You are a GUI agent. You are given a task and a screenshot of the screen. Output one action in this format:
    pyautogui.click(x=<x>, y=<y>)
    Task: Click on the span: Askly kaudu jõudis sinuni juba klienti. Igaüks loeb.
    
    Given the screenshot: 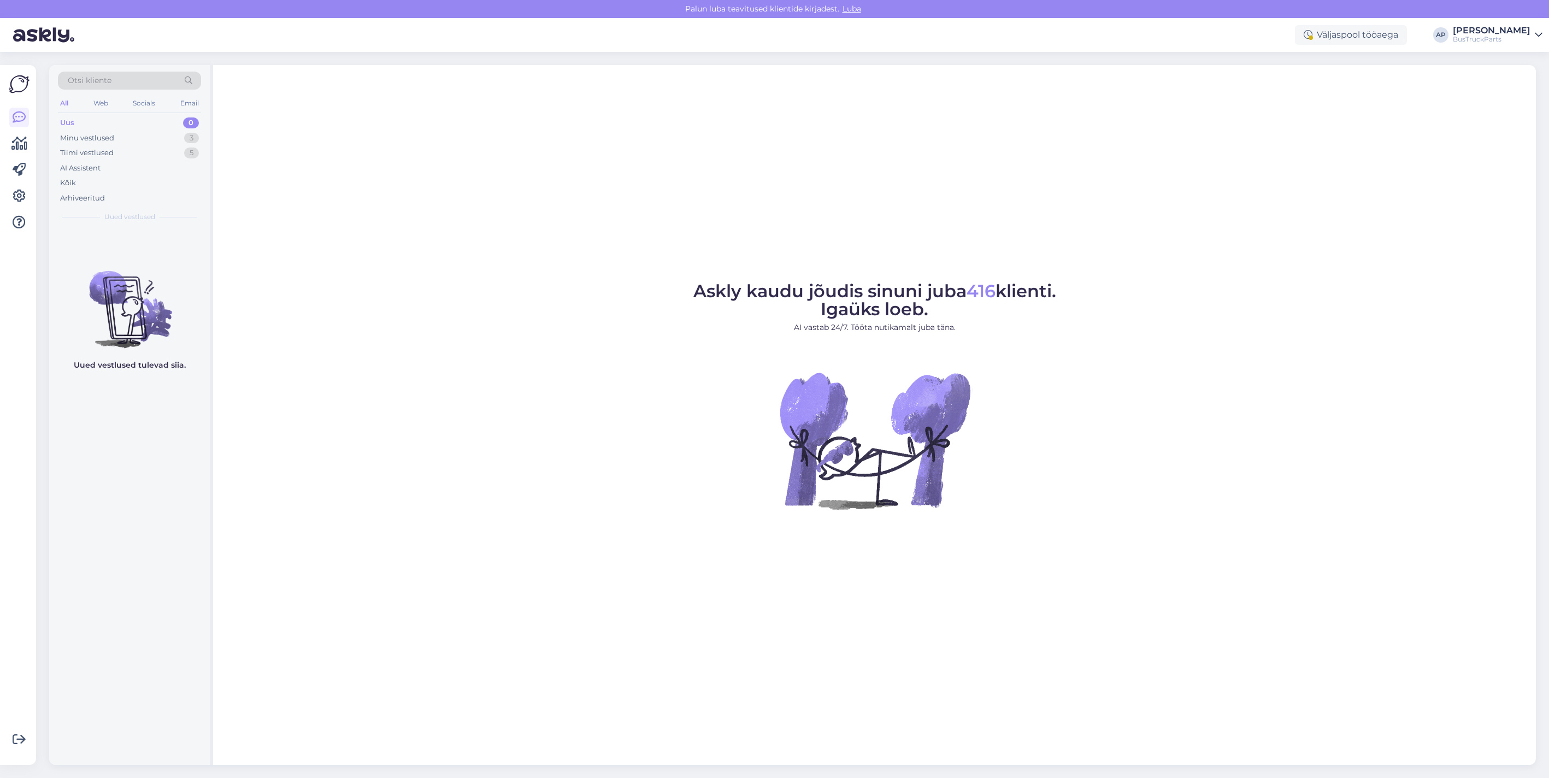 What is the action you would take?
    pyautogui.click(x=875, y=300)
    